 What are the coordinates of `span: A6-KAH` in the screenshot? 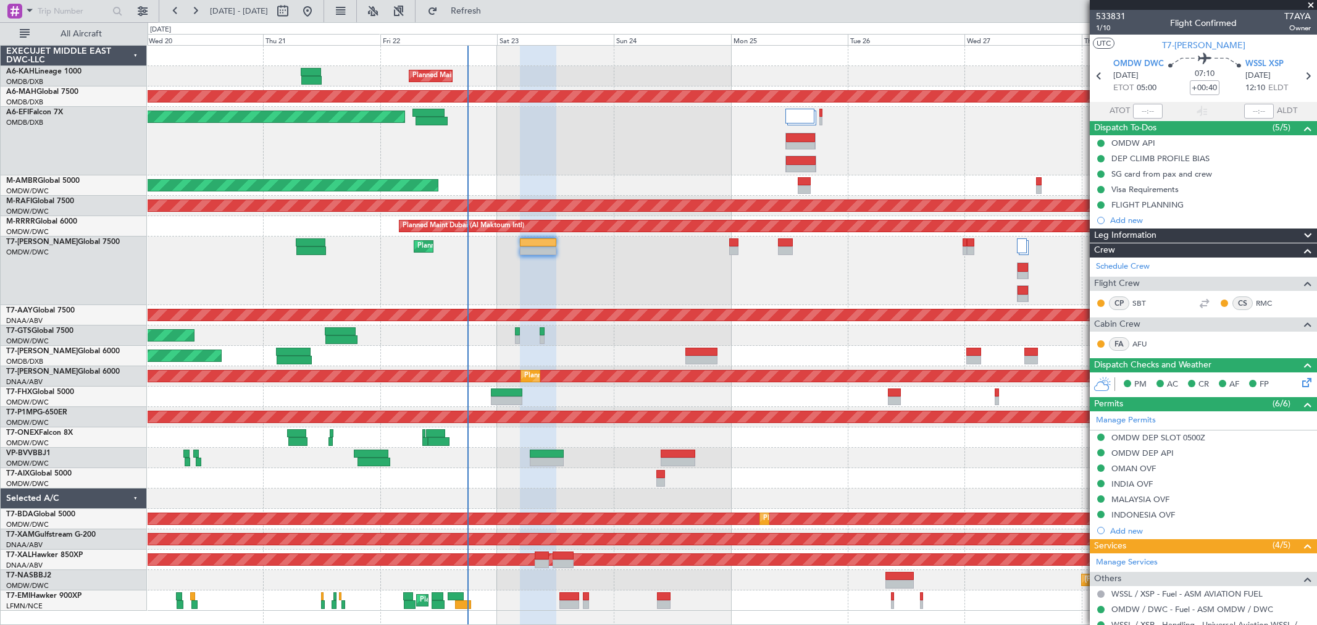 It's located at (20, 72).